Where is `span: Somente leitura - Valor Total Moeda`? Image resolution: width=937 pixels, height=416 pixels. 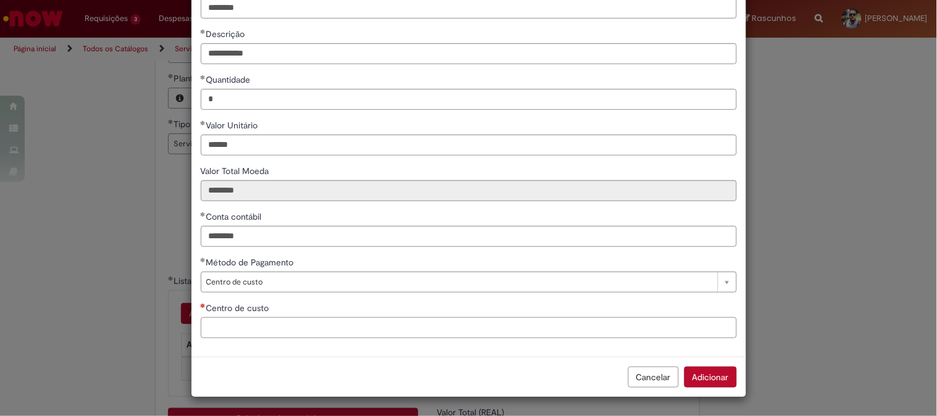 span: Somente leitura - Valor Total Moeda is located at coordinates (236, 171).